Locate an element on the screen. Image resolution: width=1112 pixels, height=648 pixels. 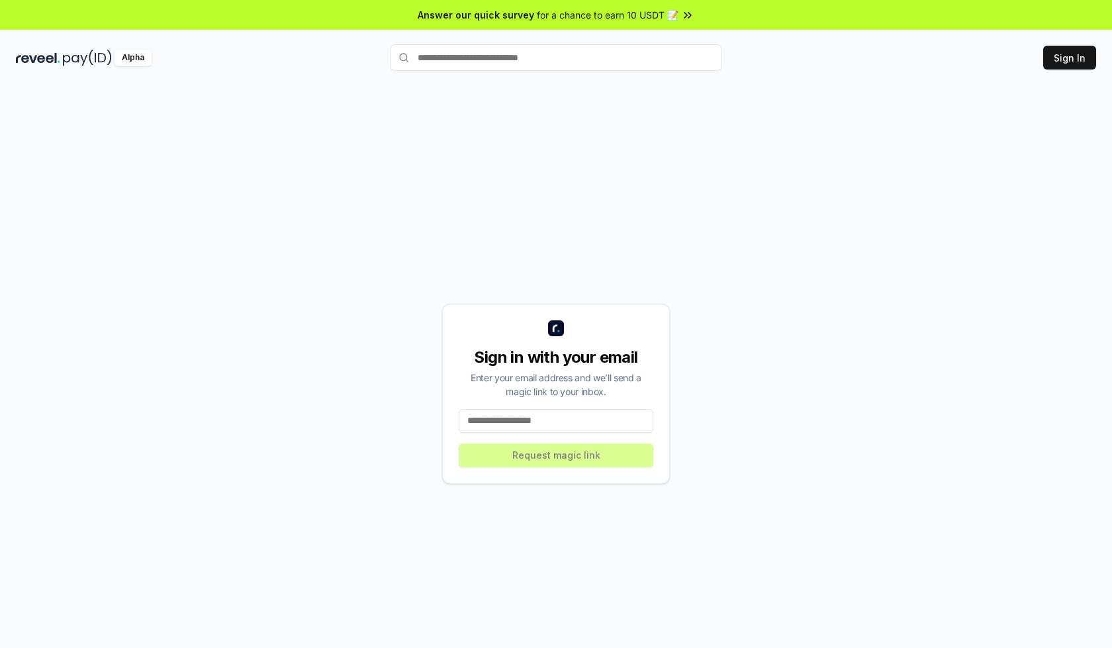
span: for a chance to earn 10 USDT 📝 is located at coordinates (608, 15).